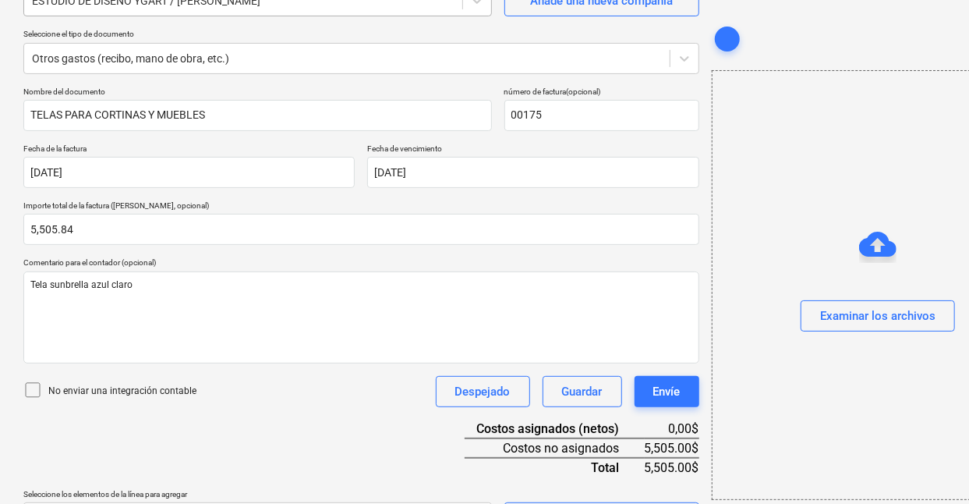  I want to click on font: Tela sunbrella azul claro, so click(81, 285).